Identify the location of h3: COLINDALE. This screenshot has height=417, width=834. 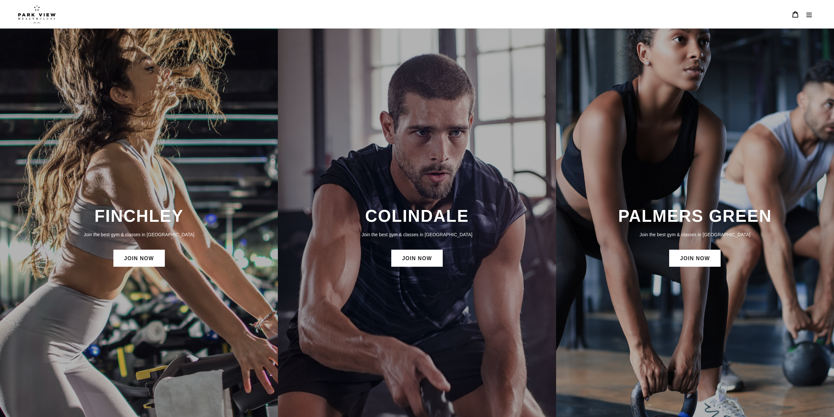
(417, 216).